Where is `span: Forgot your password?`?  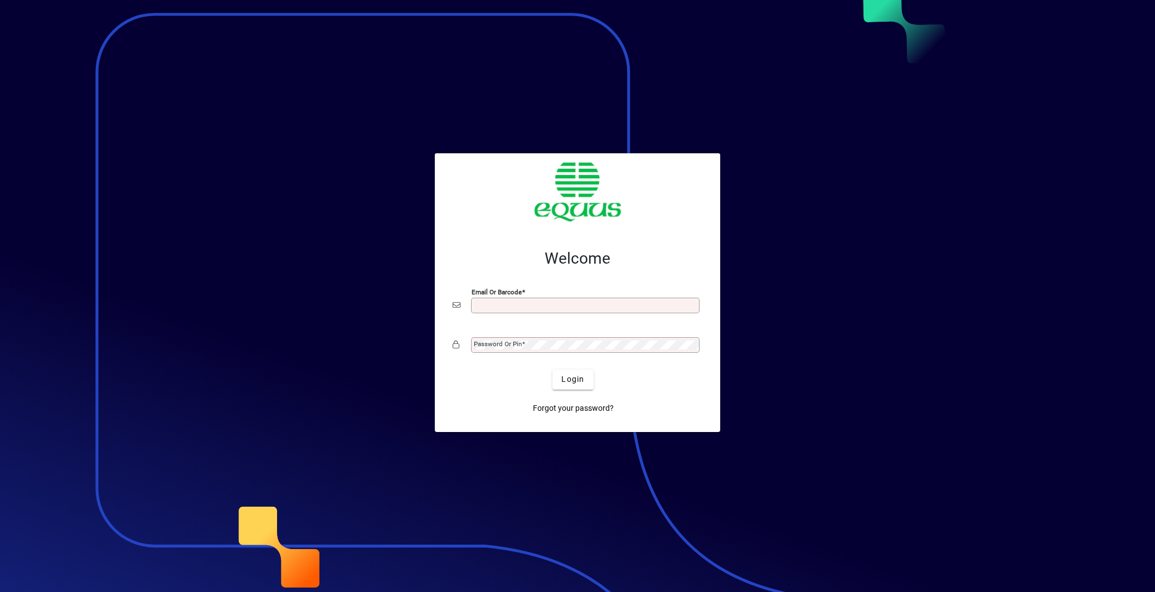
span: Forgot your password? is located at coordinates (573, 408).